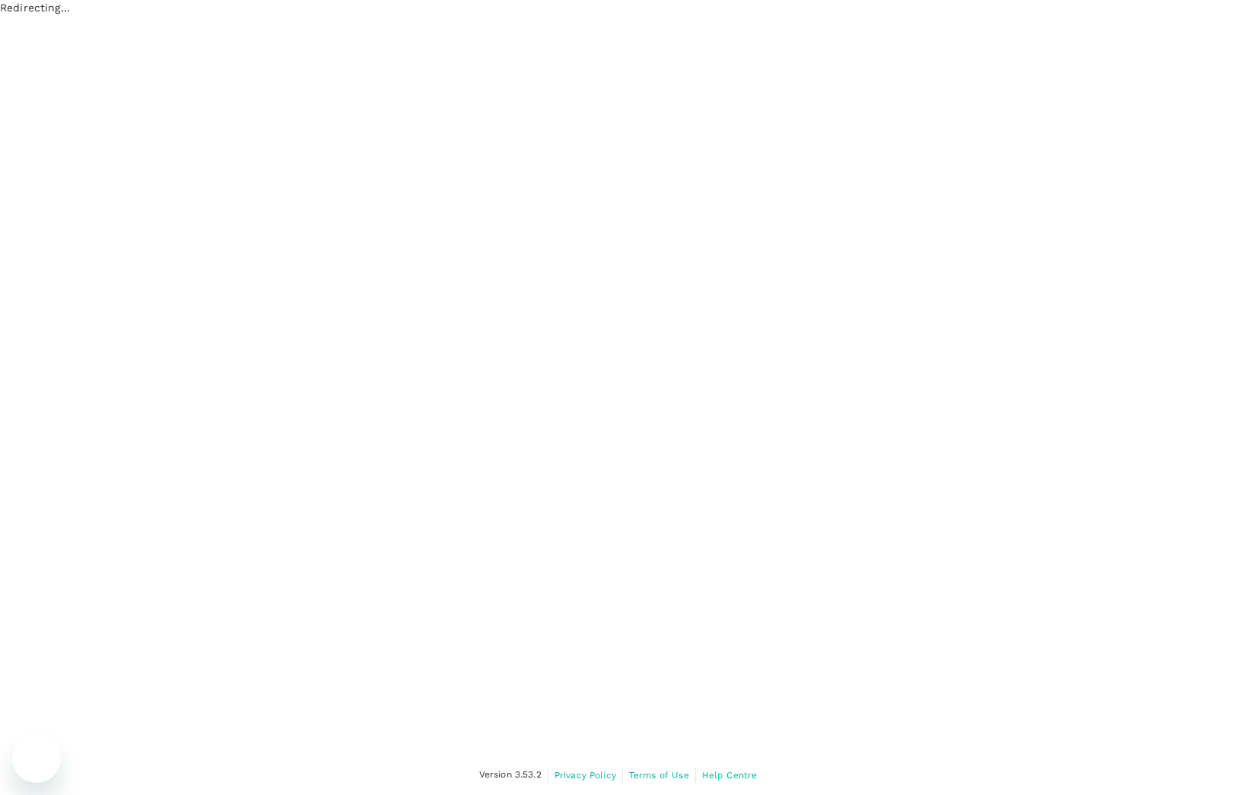 The image size is (1236, 795). I want to click on span: Help Centre, so click(729, 775).